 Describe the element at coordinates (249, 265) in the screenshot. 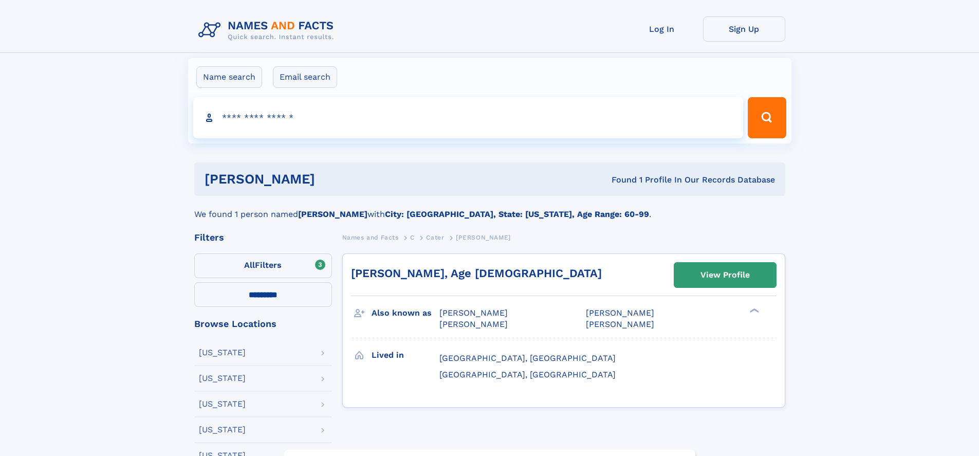

I see `span: All` at that location.